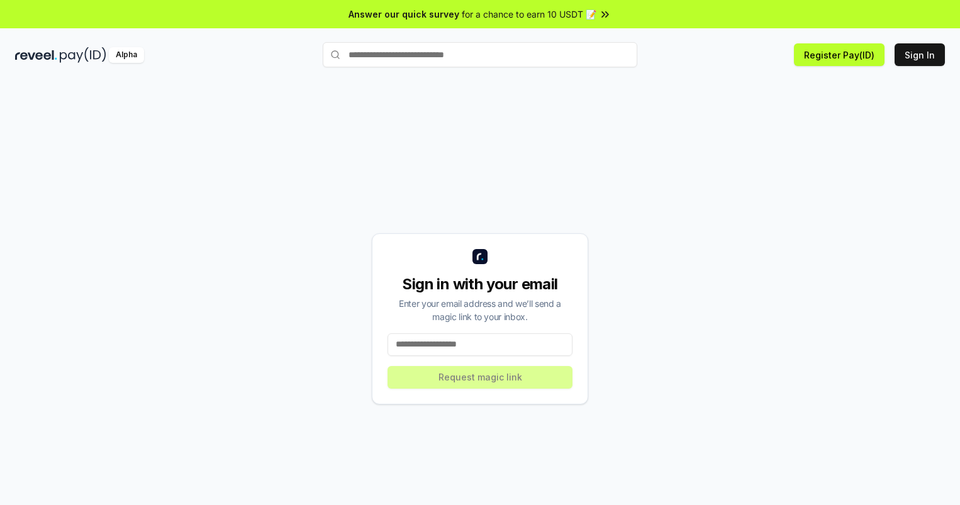 The image size is (960, 505). What do you see at coordinates (480, 257) in the screenshot?
I see `img: logo_small` at bounding box center [480, 257].